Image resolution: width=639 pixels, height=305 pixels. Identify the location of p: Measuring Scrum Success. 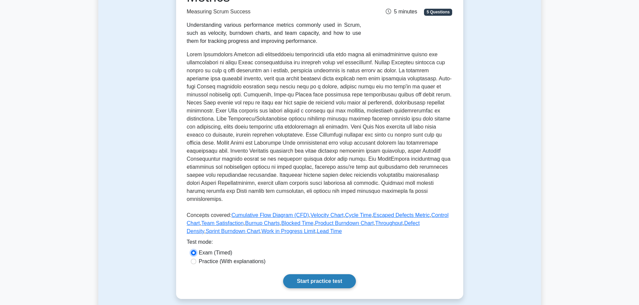
(274, 12).